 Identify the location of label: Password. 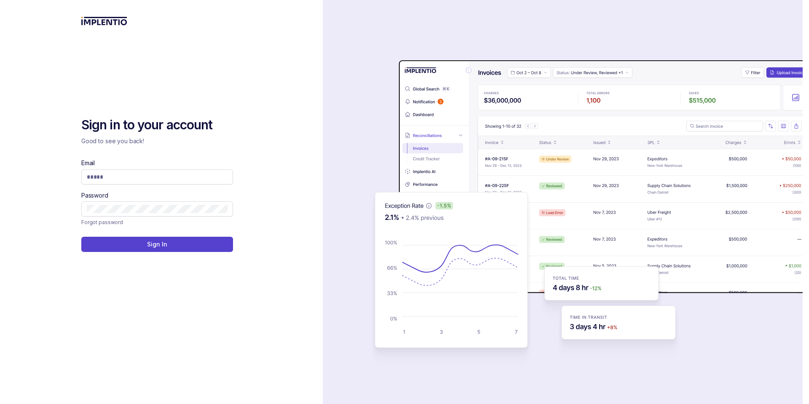
(95, 196).